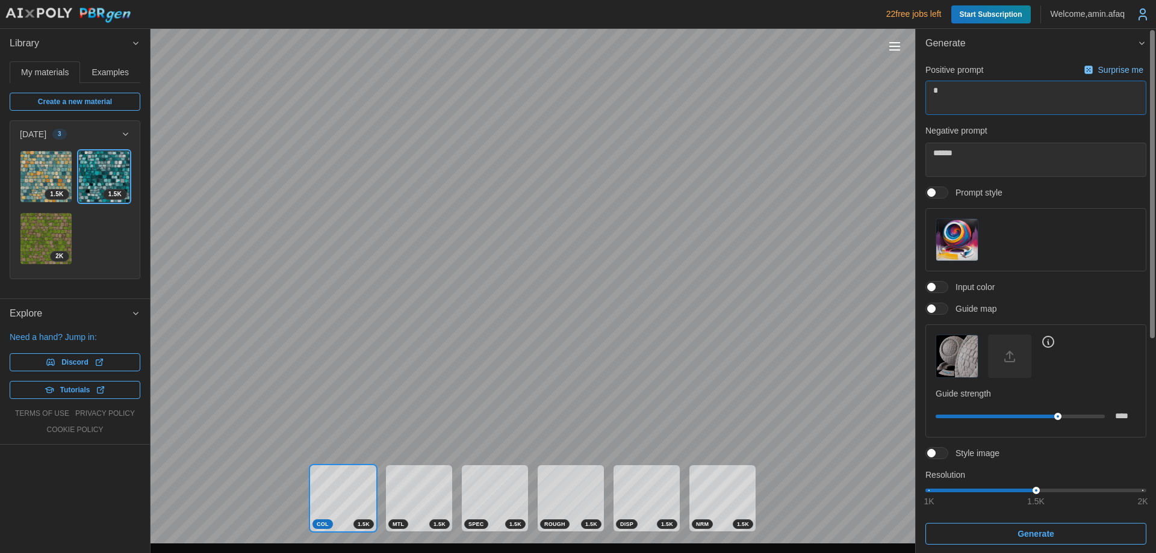  Describe the element at coordinates (702, 525) in the screenshot. I see `span: NRM` at that location.